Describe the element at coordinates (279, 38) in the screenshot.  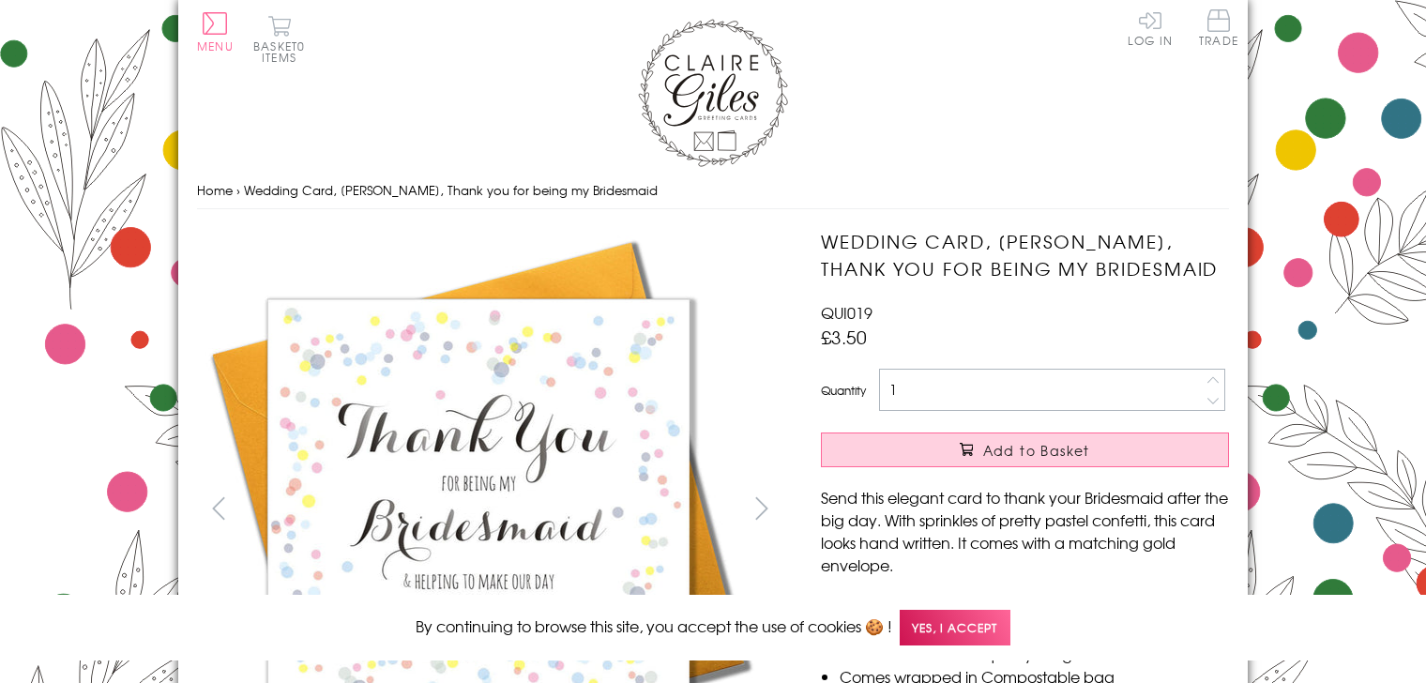
I see `button: Basket0 items` at that location.